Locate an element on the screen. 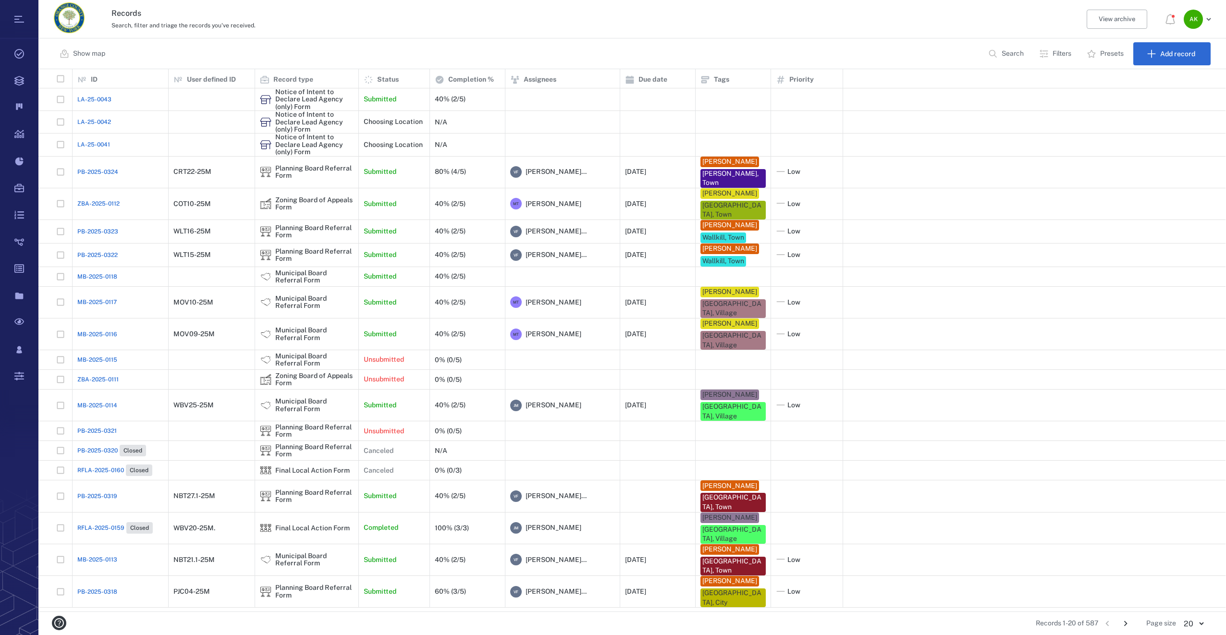 The image size is (1226, 635). div: Final Local Action Form is located at coordinates (312, 528).